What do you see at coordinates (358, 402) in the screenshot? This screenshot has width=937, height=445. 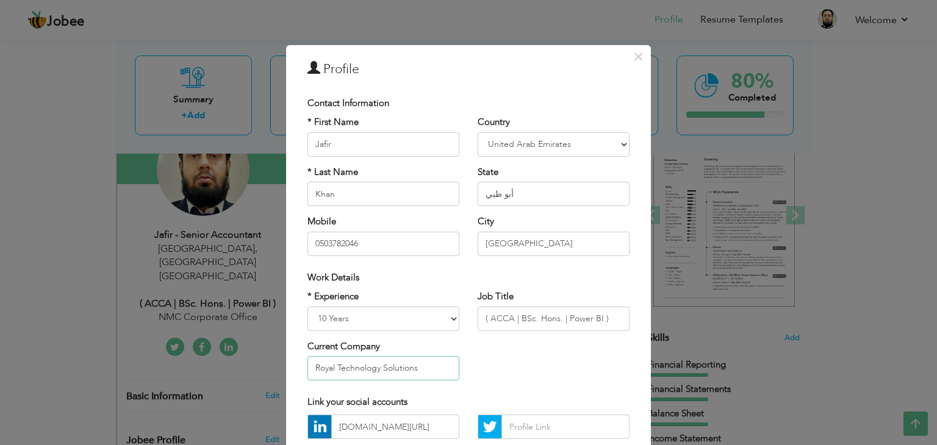 I see `span: Link your social accounts` at bounding box center [358, 402].